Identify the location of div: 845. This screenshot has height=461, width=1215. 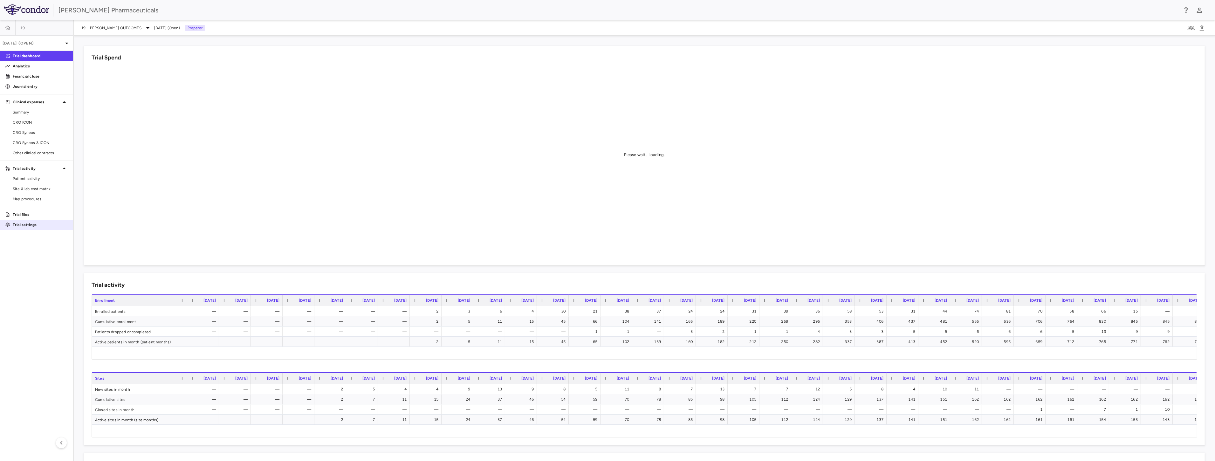
(1158, 321).